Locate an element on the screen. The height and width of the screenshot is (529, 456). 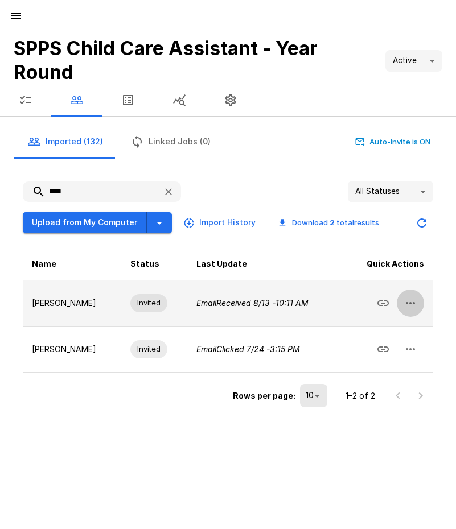
th: Quick Actions is located at coordinates (387, 264).